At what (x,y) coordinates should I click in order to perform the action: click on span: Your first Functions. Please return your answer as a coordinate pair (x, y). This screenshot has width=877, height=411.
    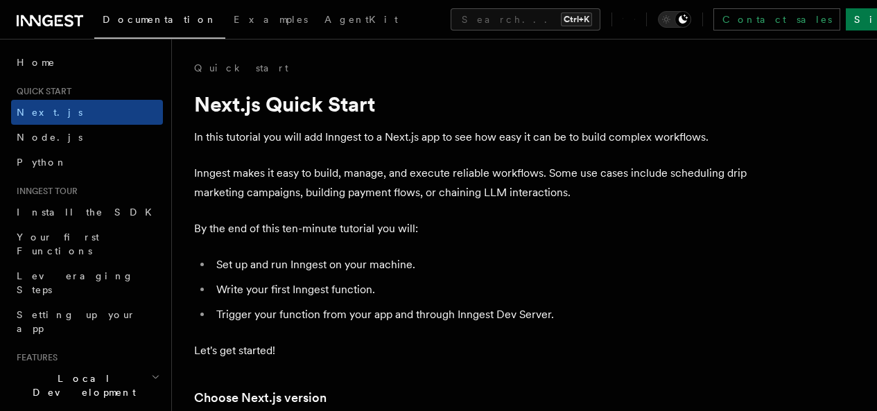
    Looking at the image, I should click on (58, 244).